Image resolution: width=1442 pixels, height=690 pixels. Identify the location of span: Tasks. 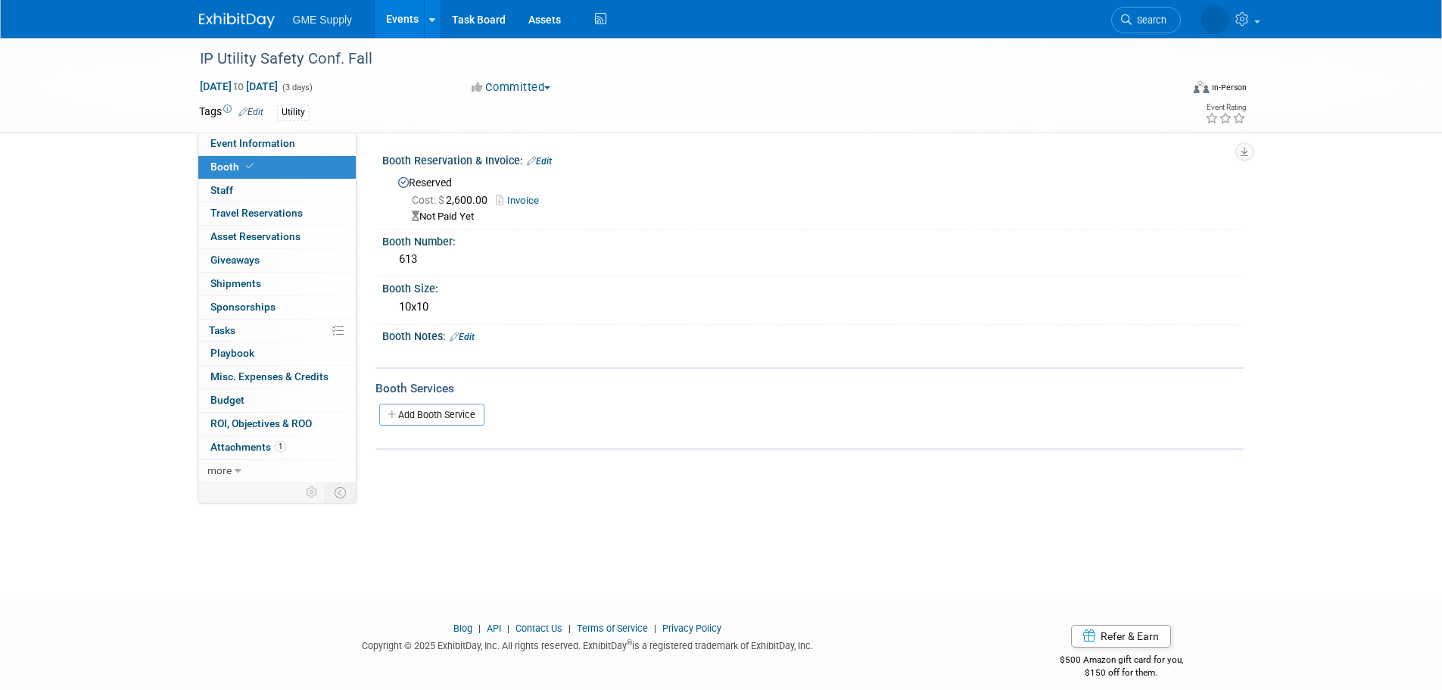
(222, 330).